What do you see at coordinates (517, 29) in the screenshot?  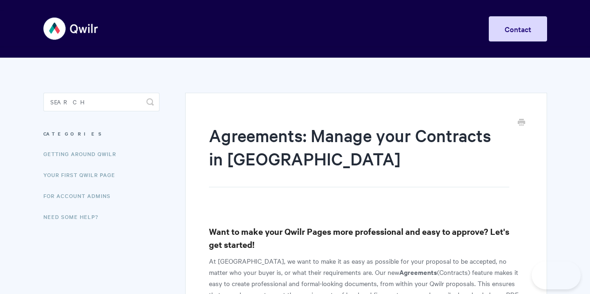 I see `a: Contact` at bounding box center [517, 29].